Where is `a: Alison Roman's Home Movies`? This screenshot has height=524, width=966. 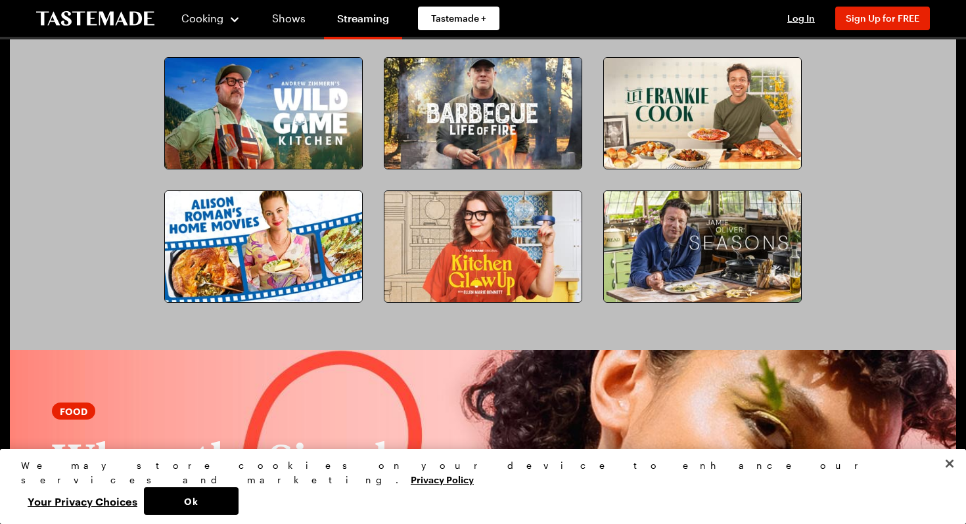 a: Alison Roman's Home Movies is located at coordinates (263, 246).